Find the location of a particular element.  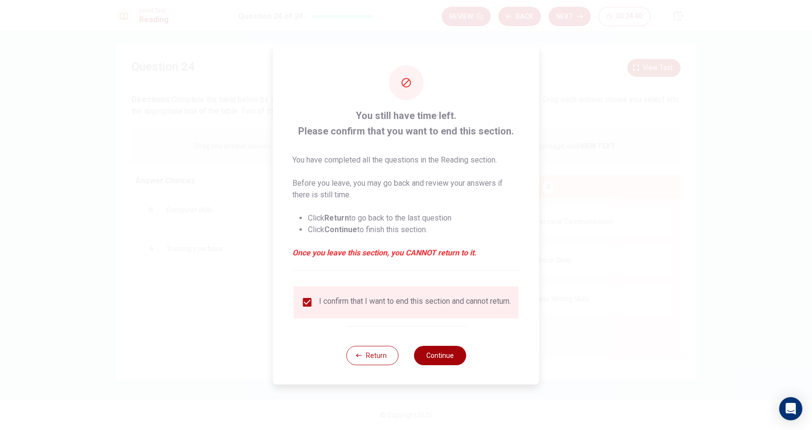

strong: Return is located at coordinates (336, 218).